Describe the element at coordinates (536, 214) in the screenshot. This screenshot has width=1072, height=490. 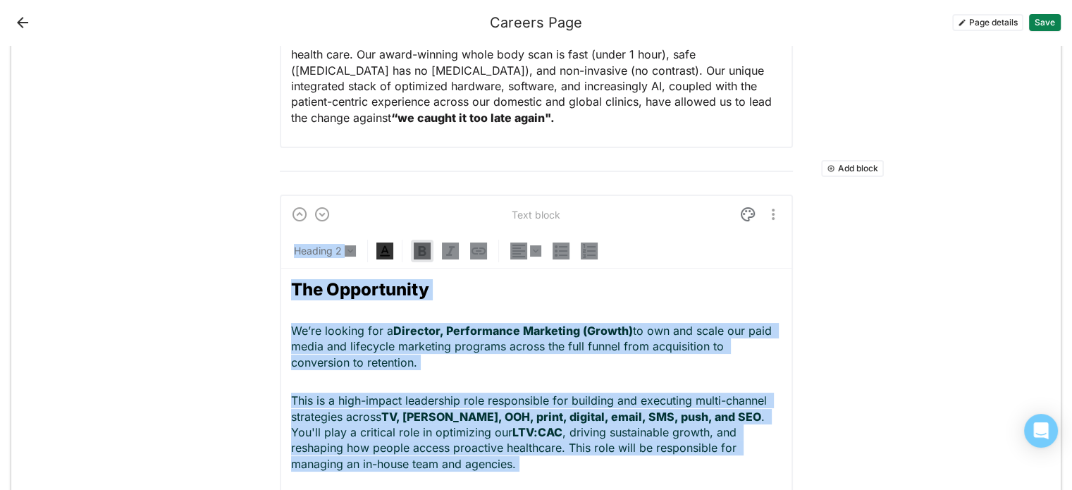
I see `div: Text block` at that location.